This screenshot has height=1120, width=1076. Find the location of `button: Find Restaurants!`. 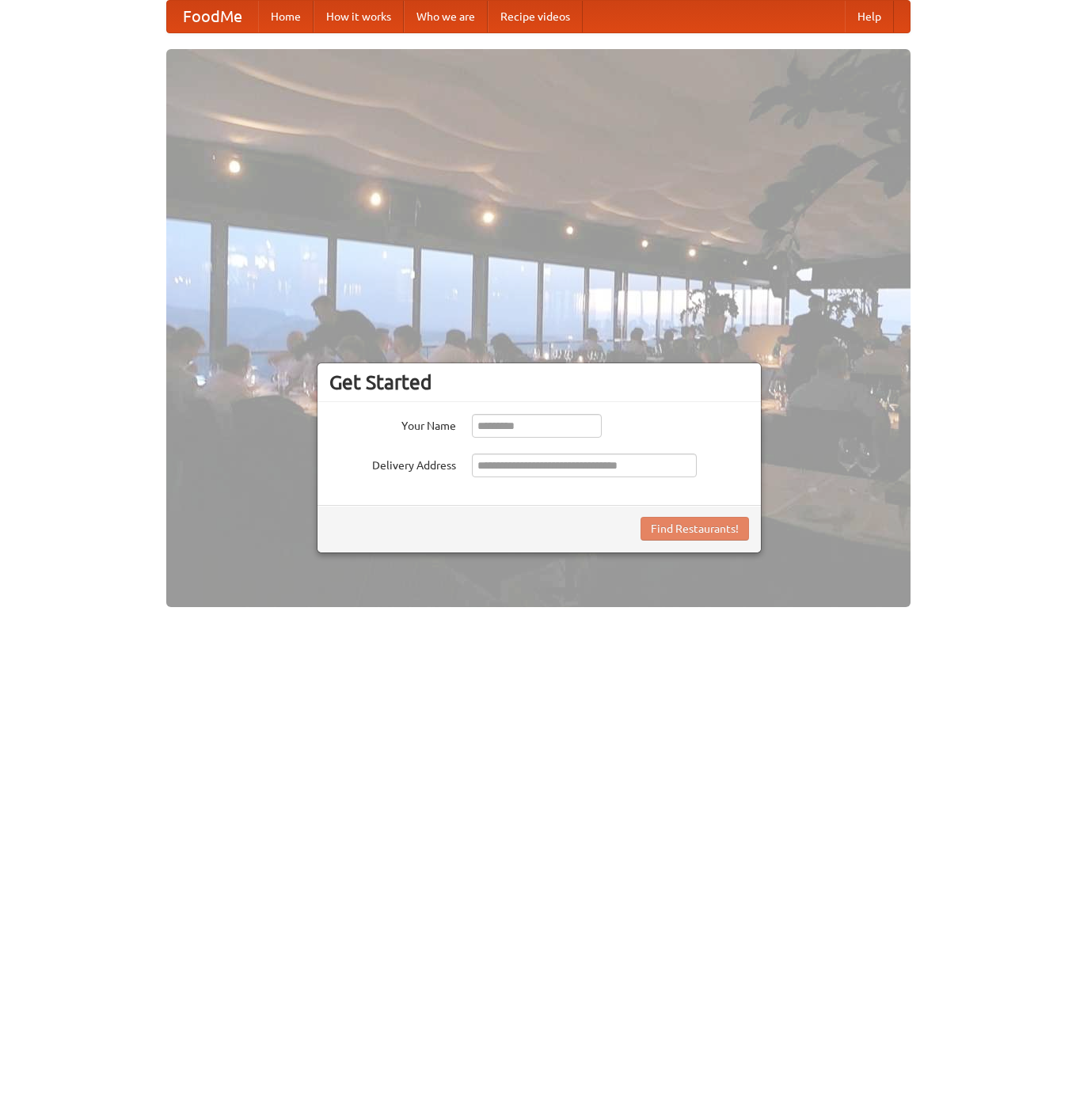

button: Find Restaurants! is located at coordinates (695, 529).